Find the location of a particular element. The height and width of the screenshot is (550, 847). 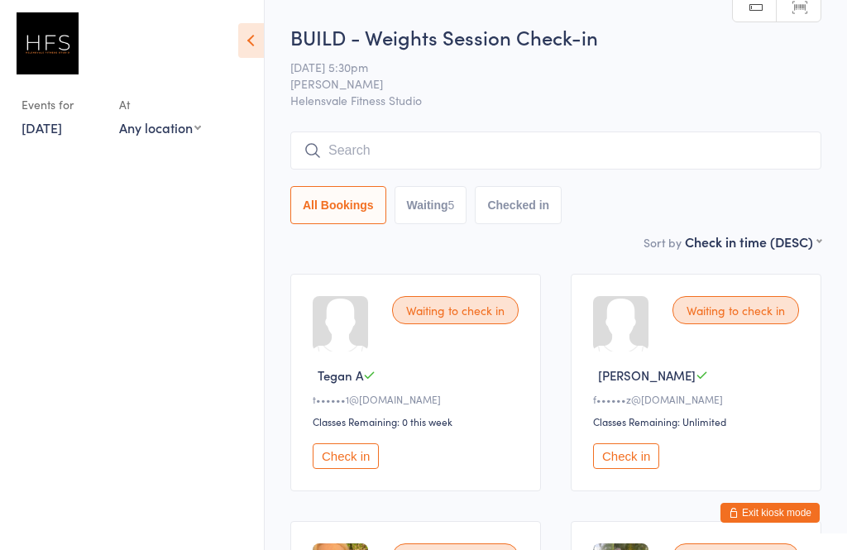

h2: BUILD - Weights Session Check-in is located at coordinates (556, 36).